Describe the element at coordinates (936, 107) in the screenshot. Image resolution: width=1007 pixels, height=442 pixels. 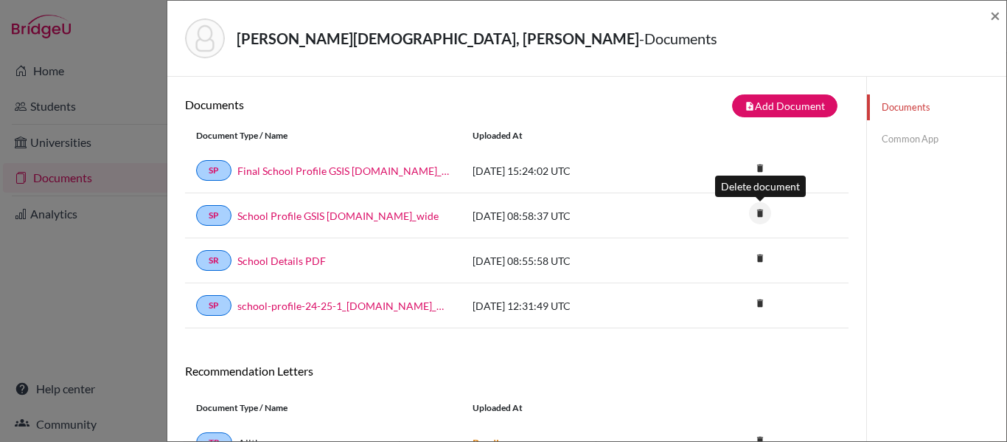
I see `a: Documents` at that location.